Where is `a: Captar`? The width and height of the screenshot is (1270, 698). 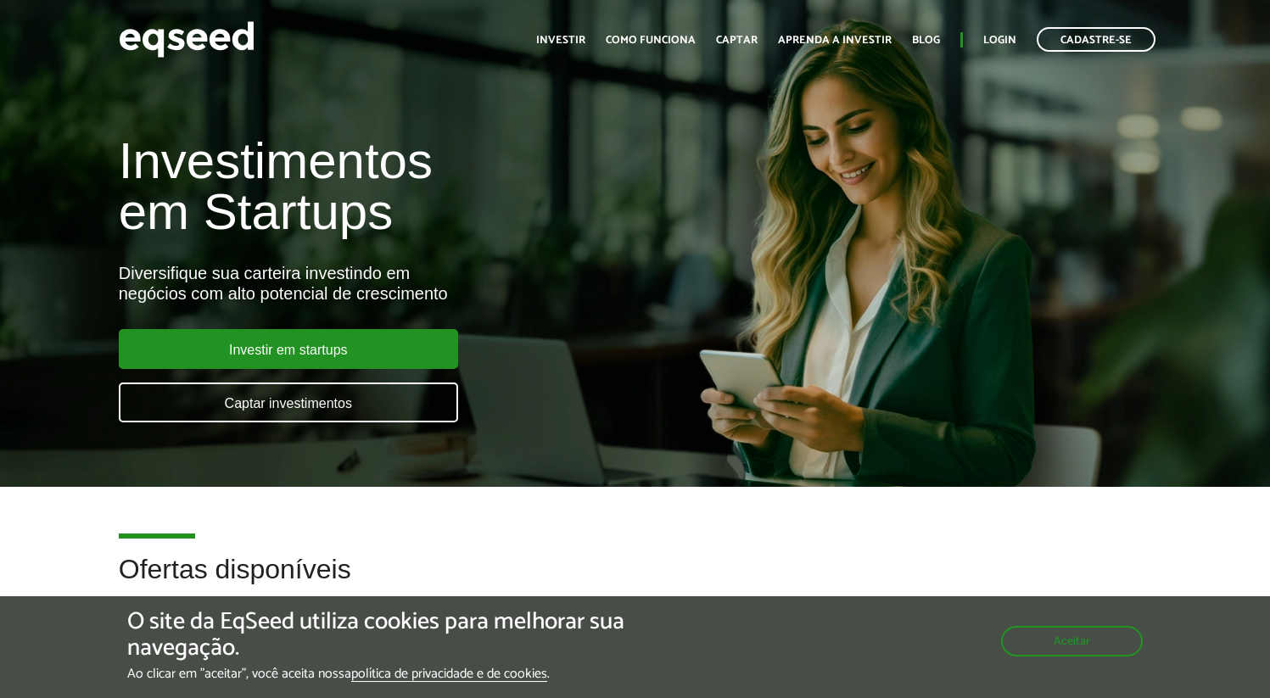
a: Captar is located at coordinates (737, 40).